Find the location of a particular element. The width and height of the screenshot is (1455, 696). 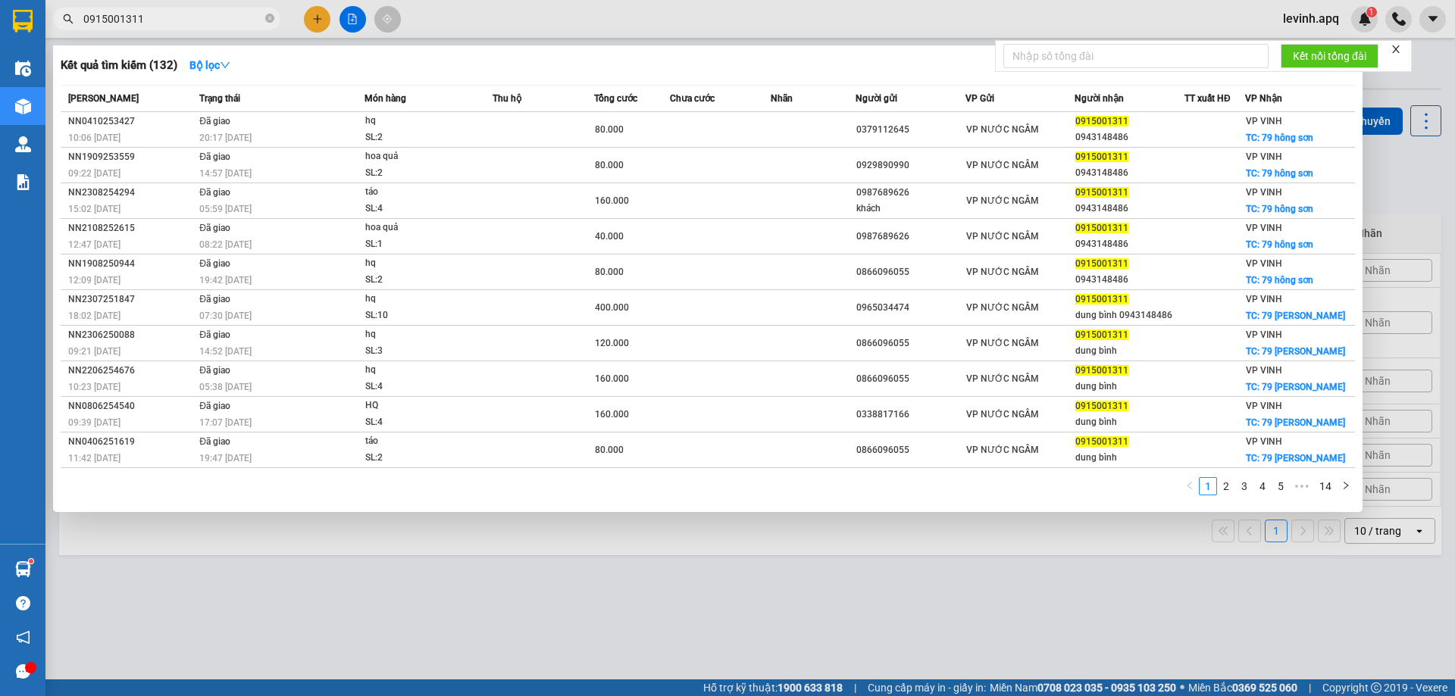

span: Kết nối tổng đài is located at coordinates (1329, 56).